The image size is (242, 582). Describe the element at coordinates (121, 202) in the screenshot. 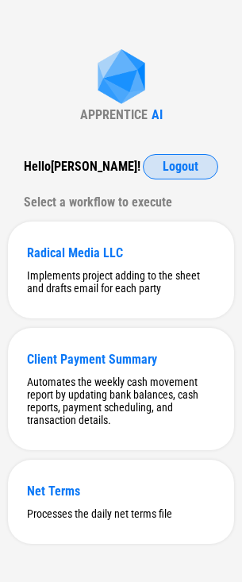

I see `div: Select a workflow to execute` at that location.